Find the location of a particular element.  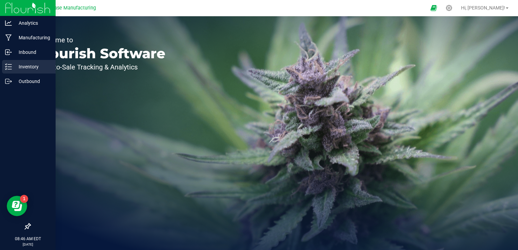

div: Manage settings is located at coordinates (449, 8).